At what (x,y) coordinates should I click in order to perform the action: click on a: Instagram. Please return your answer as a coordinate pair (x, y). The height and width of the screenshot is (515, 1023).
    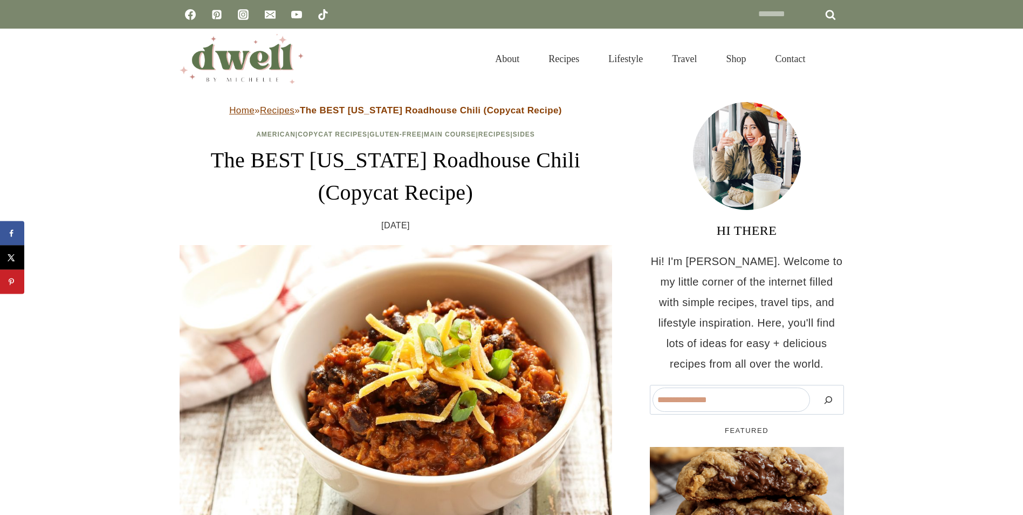
    Looking at the image, I should click on (243, 15).